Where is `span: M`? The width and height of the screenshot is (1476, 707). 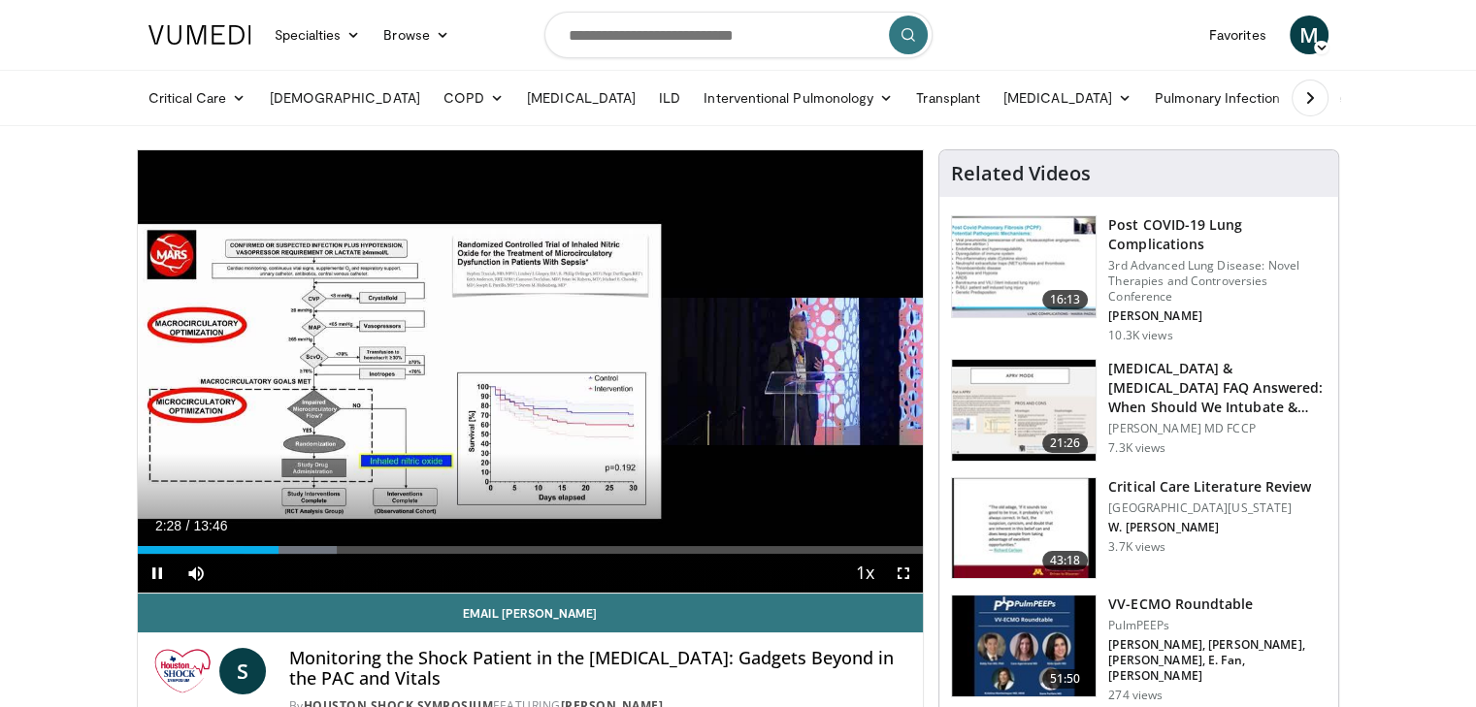 span: M is located at coordinates (1309, 35).